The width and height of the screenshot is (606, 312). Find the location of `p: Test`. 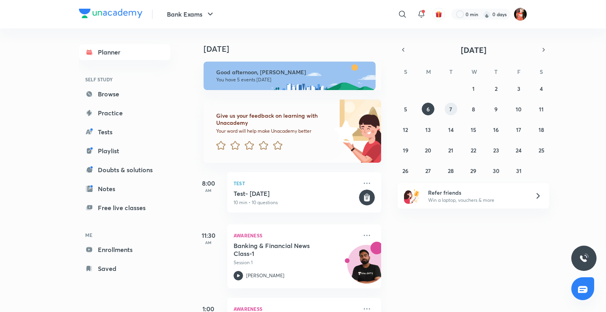

p: Test is located at coordinates (295, 183).